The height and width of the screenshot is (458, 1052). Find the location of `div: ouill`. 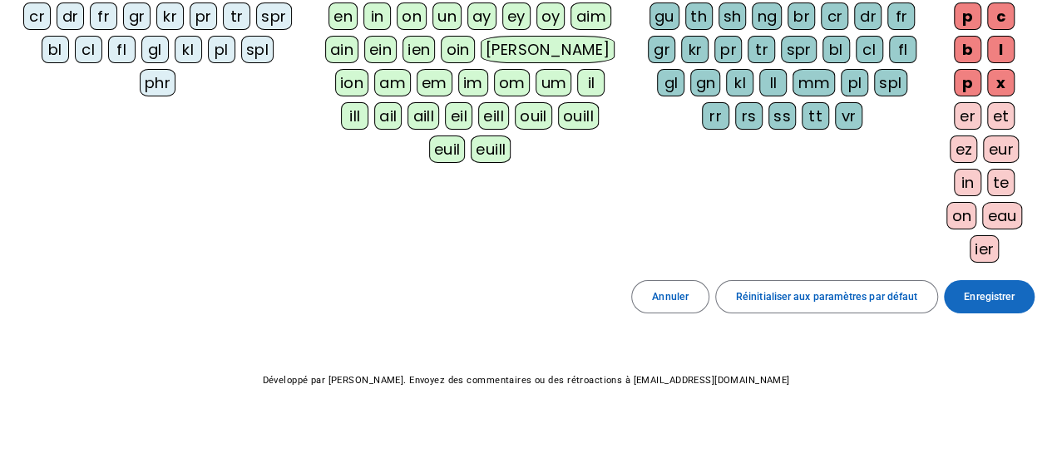

div: ouill is located at coordinates (578, 116).